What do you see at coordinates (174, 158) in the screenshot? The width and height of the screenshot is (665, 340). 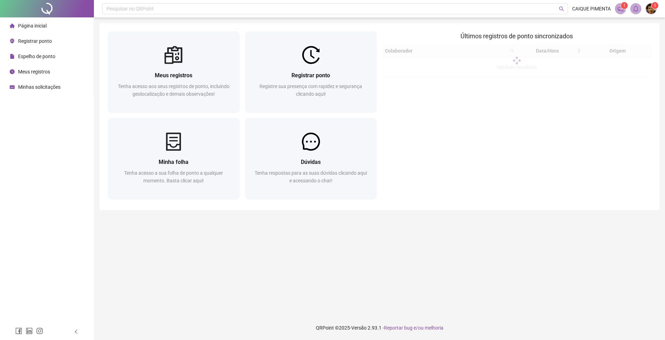 I see `a: Minha folhaTenha acesso a sua folha de ponto a qualquer momento. Basta clicar aqui!` at bounding box center [174, 158].